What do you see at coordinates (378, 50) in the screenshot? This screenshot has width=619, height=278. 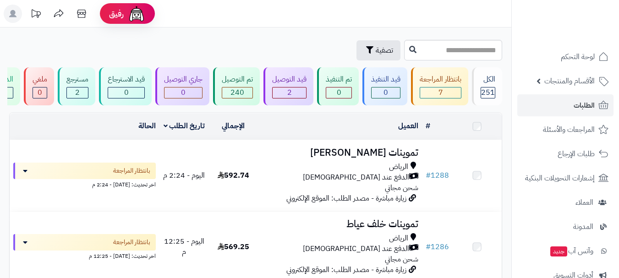 I see `button: تصفية` at bounding box center [378, 50].